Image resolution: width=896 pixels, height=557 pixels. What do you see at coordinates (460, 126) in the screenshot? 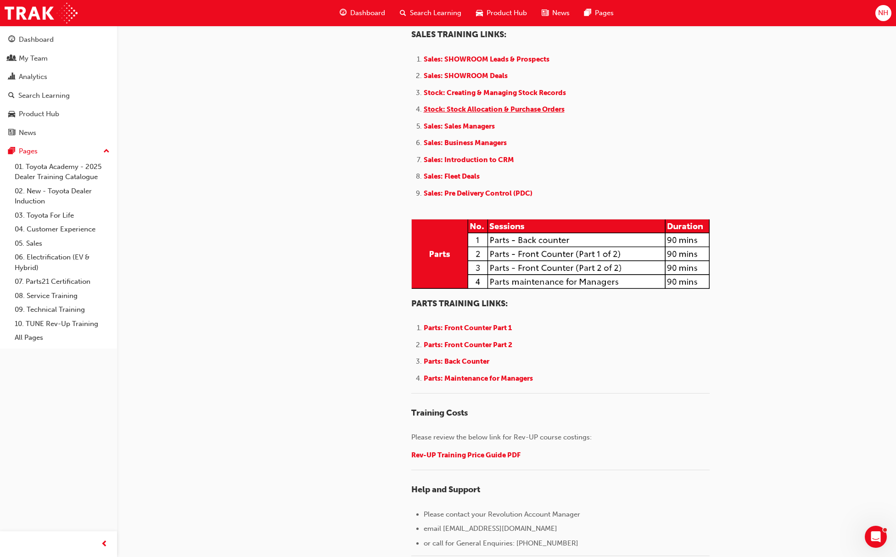
I see `a: Sales: Sales Managers` at bounding box center [460, 126].